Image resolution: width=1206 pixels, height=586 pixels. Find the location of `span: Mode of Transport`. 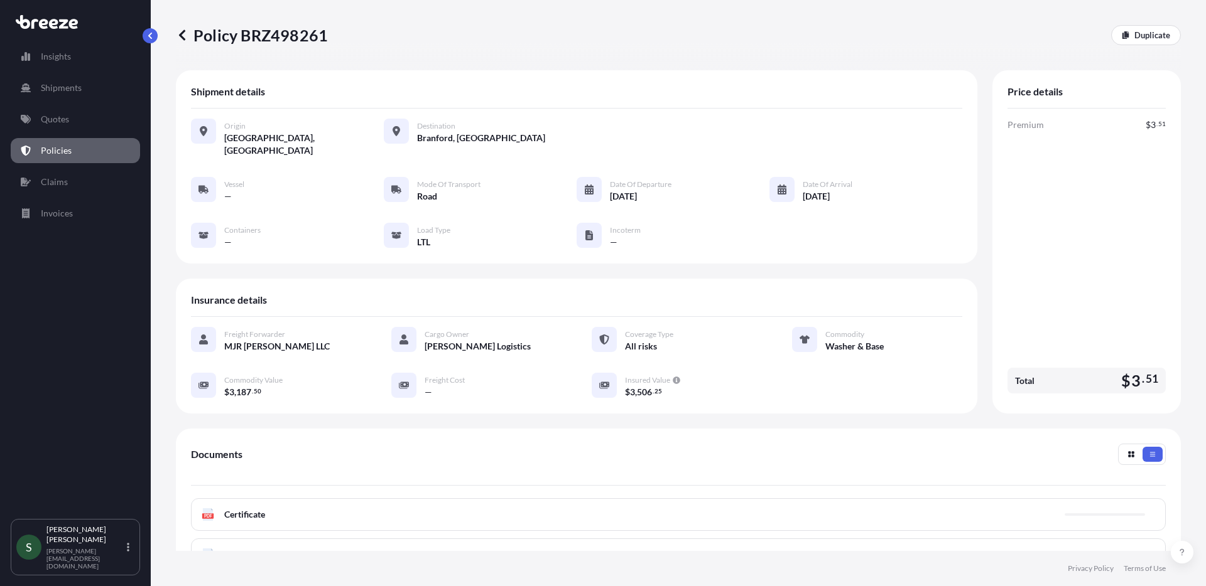

span: Mode of Transport is located at coordinates (448, 185).